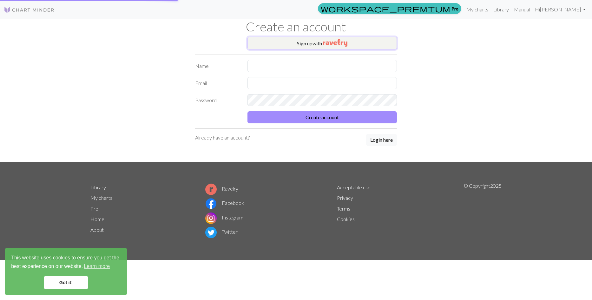 This screenshot has height=300, width=592. What do you see at coordinates (97, 266) in the screenshot?
I see `a: learn more about cookies` at bounding box center [97, 266].